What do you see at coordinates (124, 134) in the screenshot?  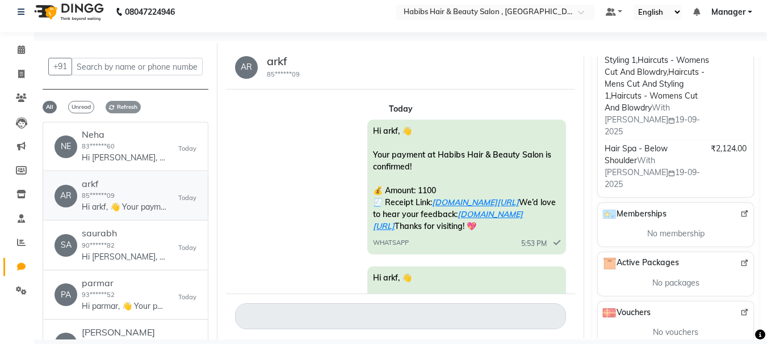 I see `h6: Neha` at bounding box center [124, 134].